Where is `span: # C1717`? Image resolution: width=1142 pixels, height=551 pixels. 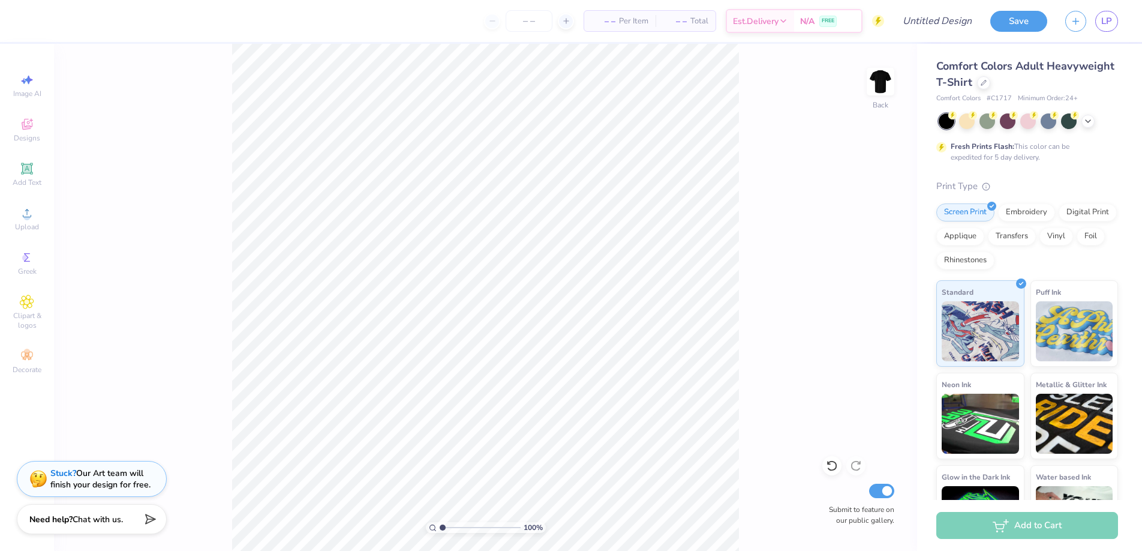
span: # C1717 is located at coordinates (999, 98).